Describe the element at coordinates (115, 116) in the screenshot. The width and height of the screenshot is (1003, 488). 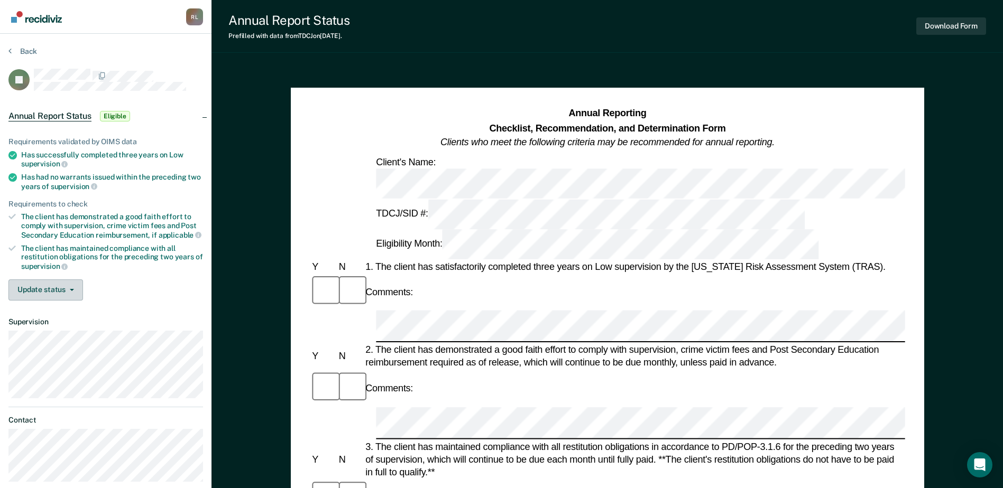
I see `span: Eligible` at that location.